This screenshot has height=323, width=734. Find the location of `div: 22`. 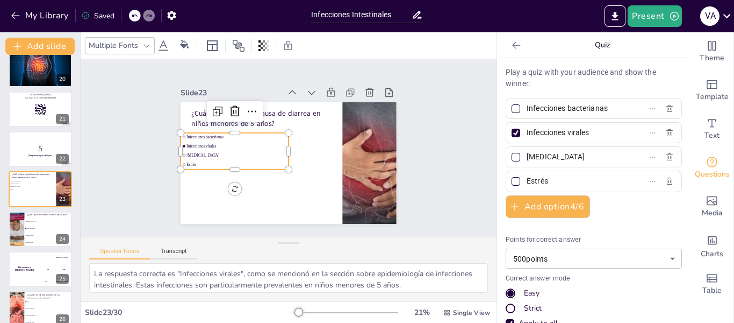

div: 22 is located at coordinates (62, 159).